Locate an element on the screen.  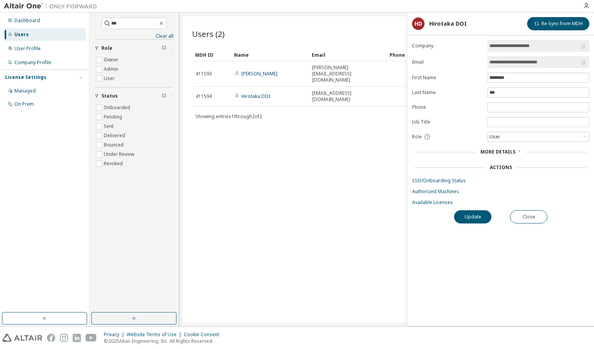
div: MDH ID is located at coordinates (212, 55).